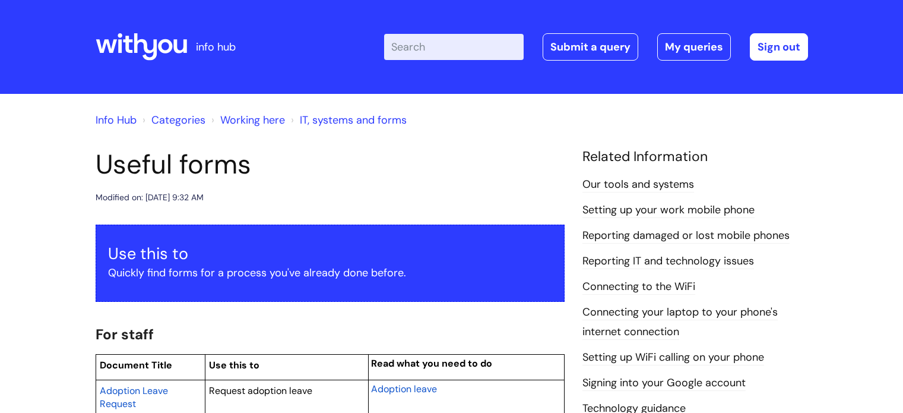 Image resolution: width=903 pixels, height=413 pixels. Describe the element at coordinates (261, 390) in the screenshot. I see `span: Request adoption leave` at that location.